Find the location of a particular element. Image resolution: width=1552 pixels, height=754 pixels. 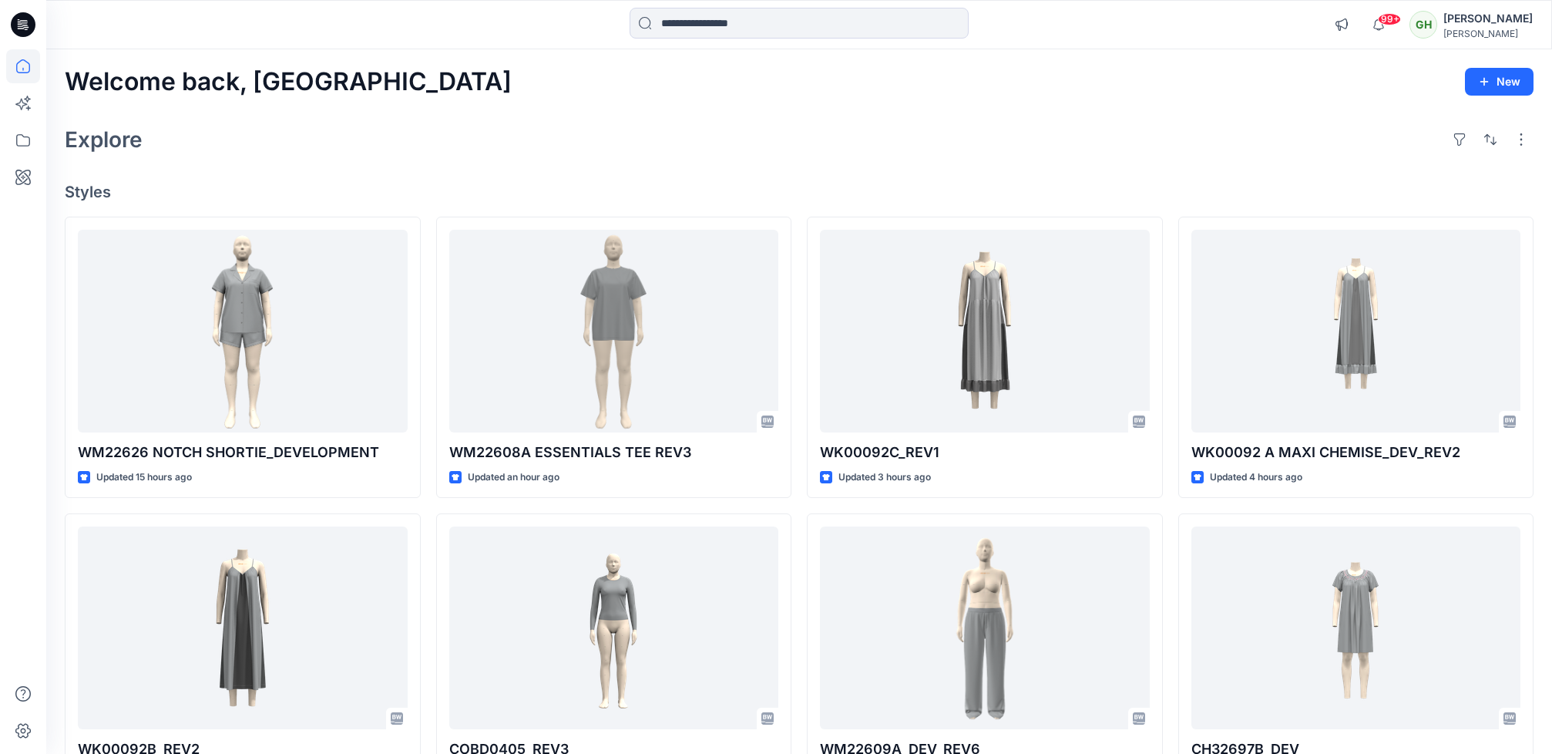

a: COBD0405_REV3 is located at coordinates (614, 627).